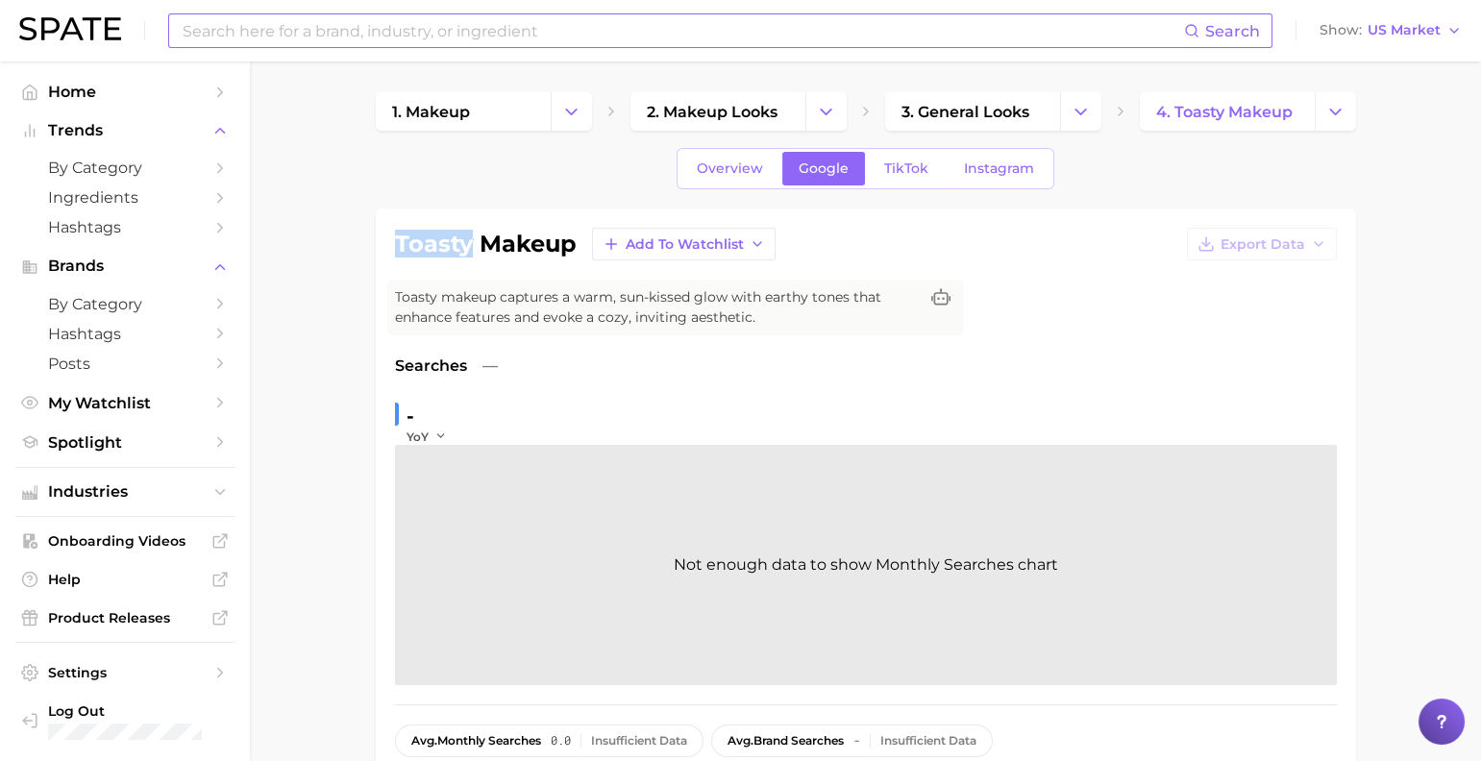 This screenshot has height=761, width=1481. I want to click on button: Add to Watchlist, so click(683, 244).